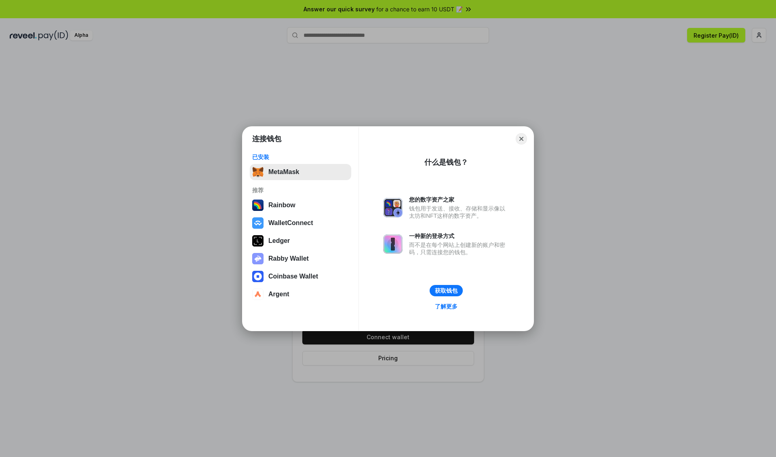 This screenshot has width=776, height=457. What do you see at coordinates (459, 212) in the screenshot?
I see `div: 钱包用于发送、接收、存储和显示像以太坊和NFT这样的数字资产。` at bounding box center [459, 212].